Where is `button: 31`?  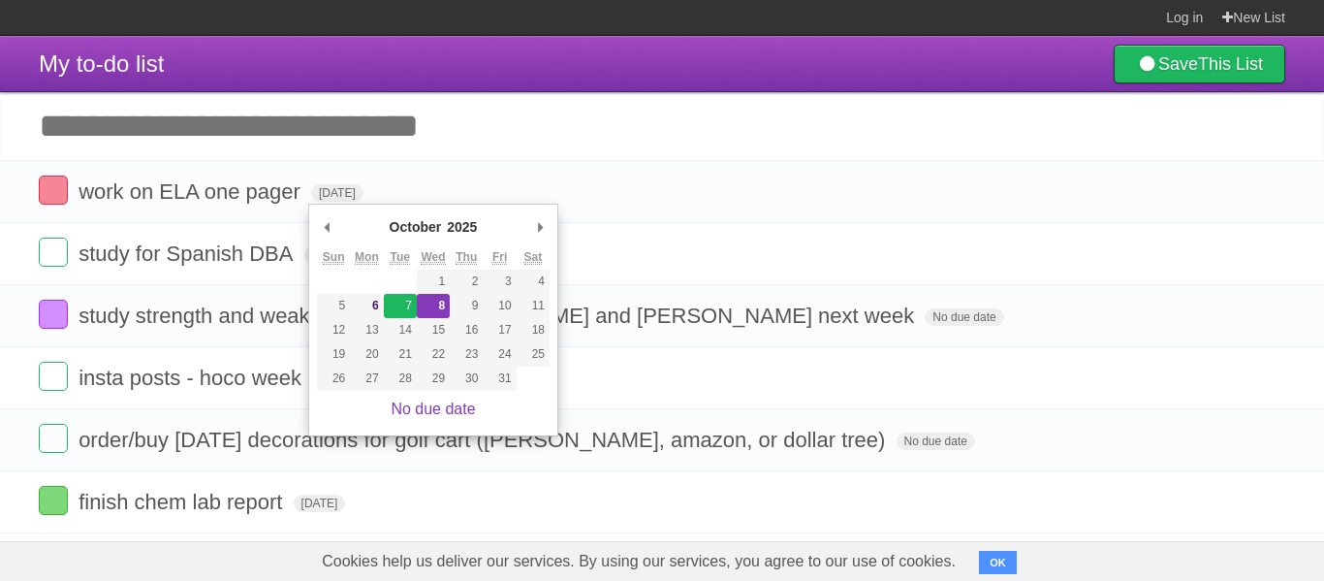
button: 31 is located at coordinates (499, 378).